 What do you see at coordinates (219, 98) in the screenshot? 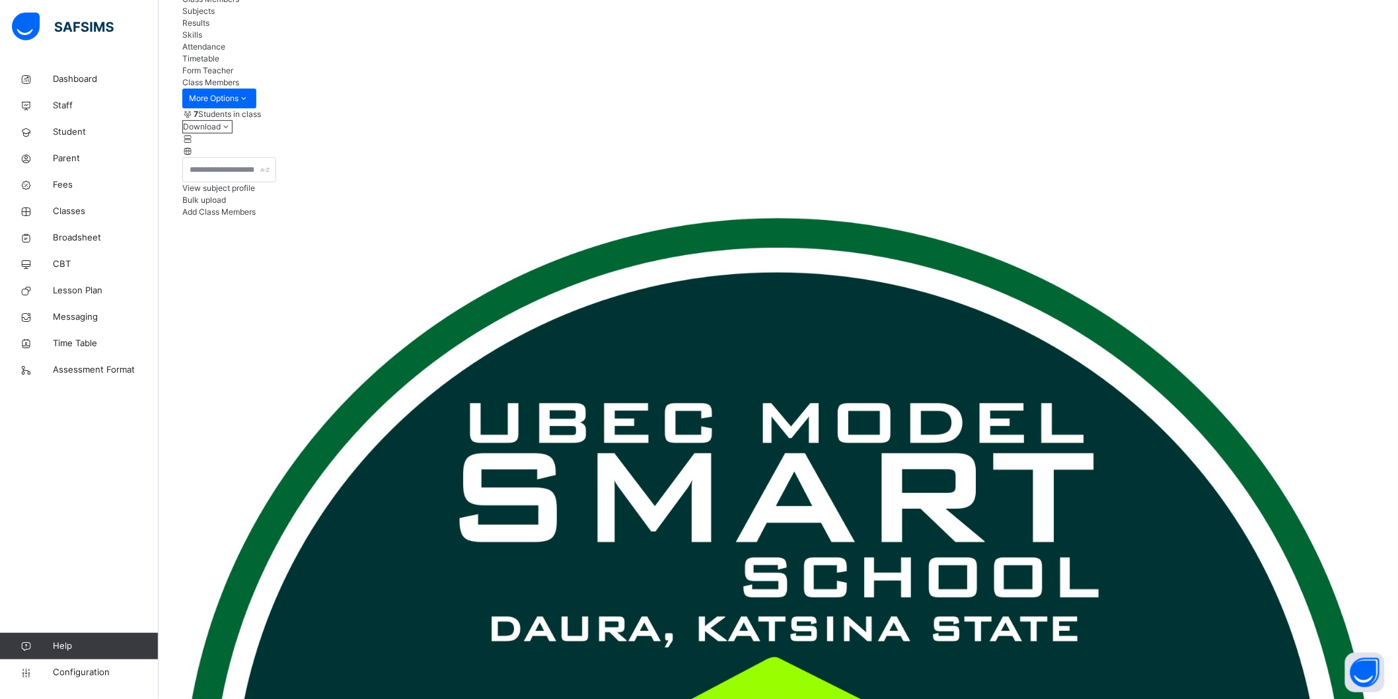
I see `span: More Options` at bounding box center [219, 98].